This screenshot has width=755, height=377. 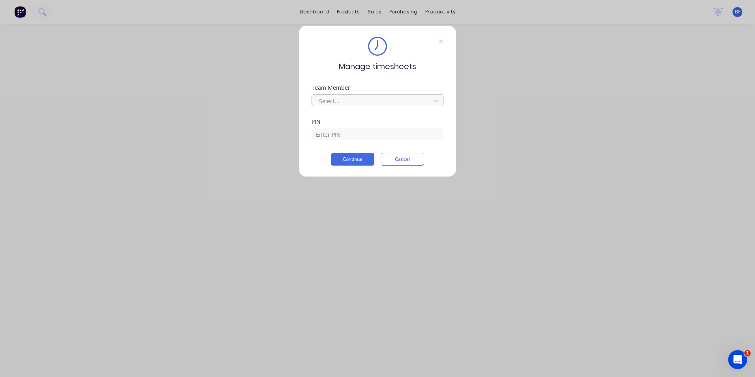 What do you see at coordinates (747, 353) in the screenshot?
I see `span: 1` at bounding box center [747, 353].